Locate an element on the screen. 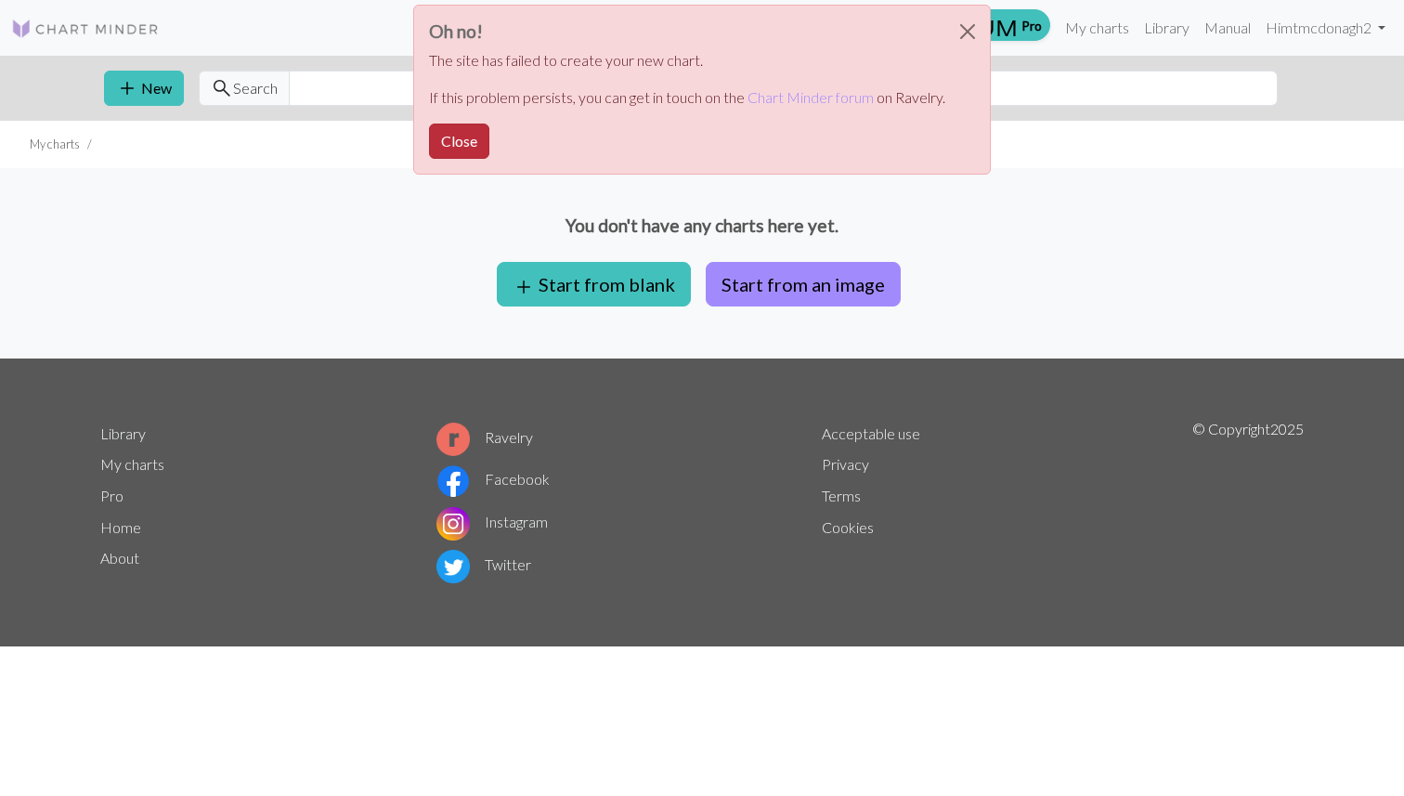  a: Home is located at coordinates (121, 526).